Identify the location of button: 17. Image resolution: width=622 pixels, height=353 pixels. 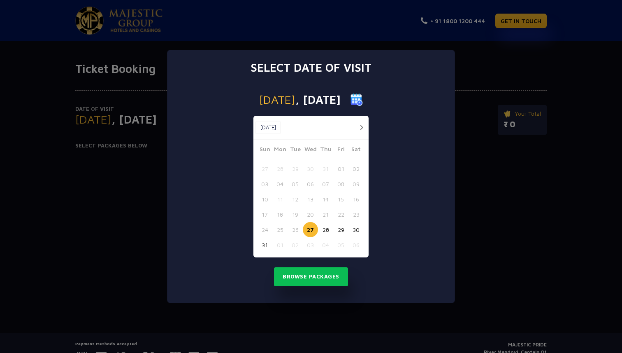
(265, 214).